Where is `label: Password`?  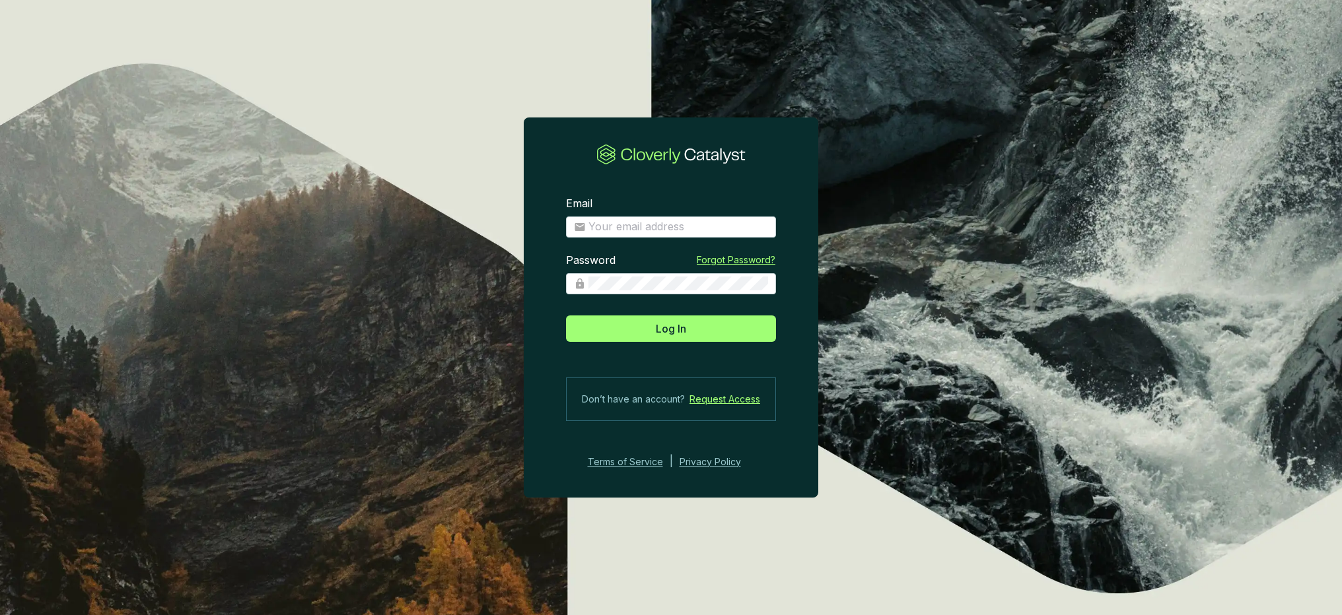 label: Password is located at coordinates (590, 261).